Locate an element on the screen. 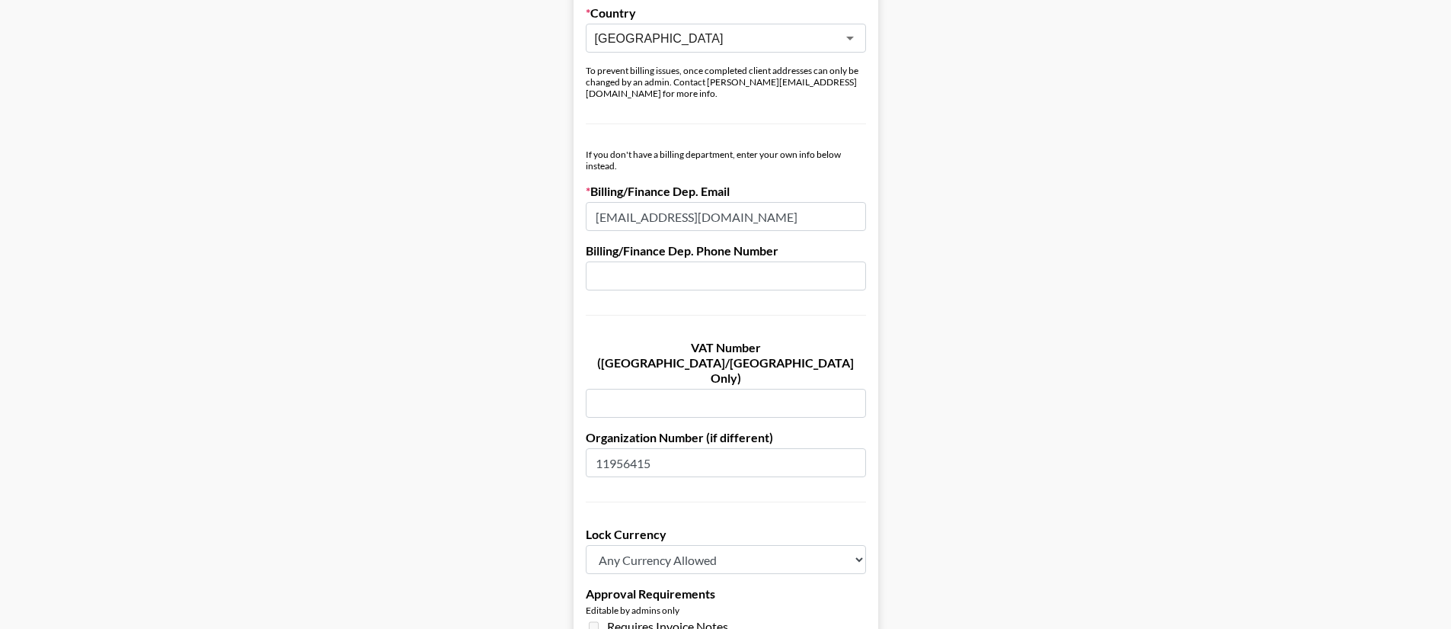  label: Billing/Finance Dep. Phone Number is located at coordinates (726, 251).